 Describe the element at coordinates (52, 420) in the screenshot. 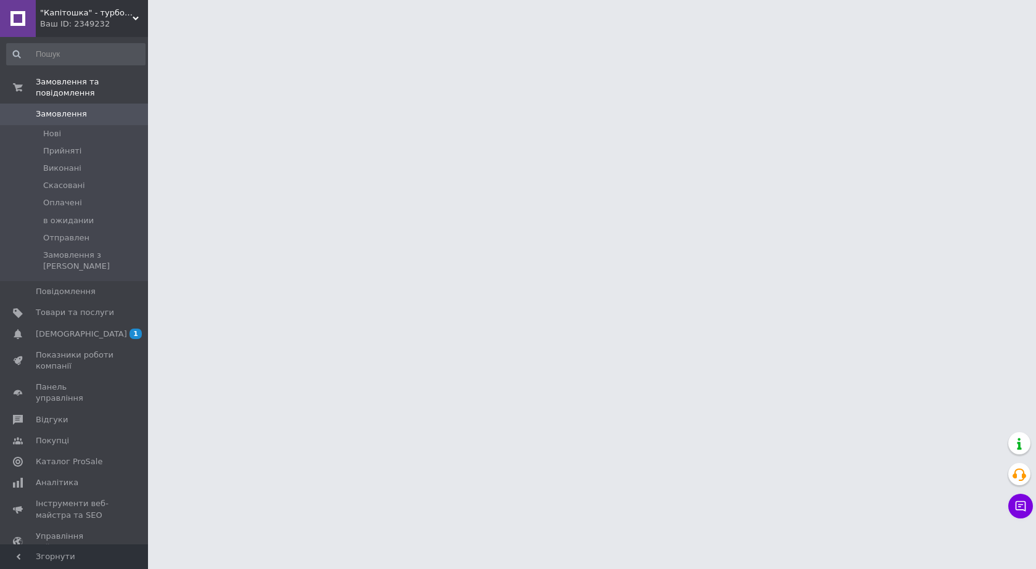

I see `span: Відгуки` at that location.